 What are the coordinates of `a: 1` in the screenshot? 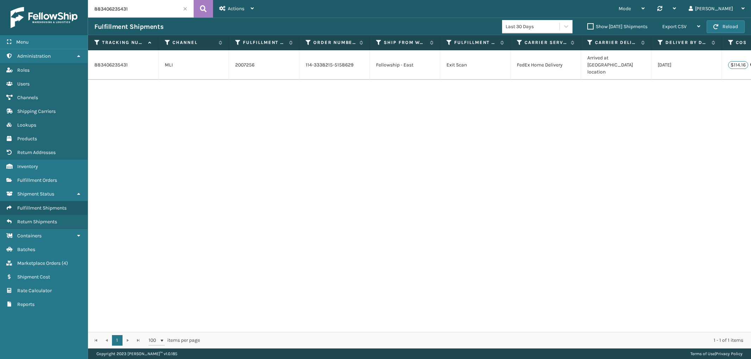 It's located at (117, 341).